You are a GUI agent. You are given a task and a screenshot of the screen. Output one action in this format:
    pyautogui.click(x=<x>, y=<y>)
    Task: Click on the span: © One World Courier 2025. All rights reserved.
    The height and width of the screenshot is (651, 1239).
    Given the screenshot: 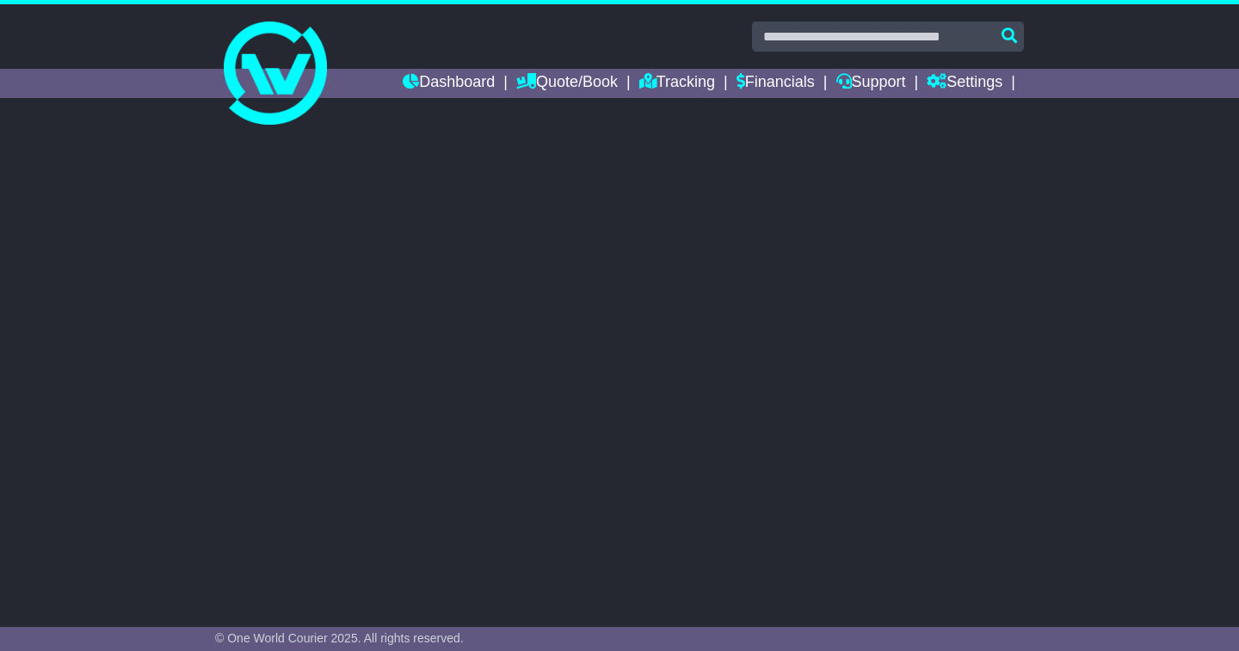 What is the action you would take?
    pyautogui.click(x=339, y=638)
    